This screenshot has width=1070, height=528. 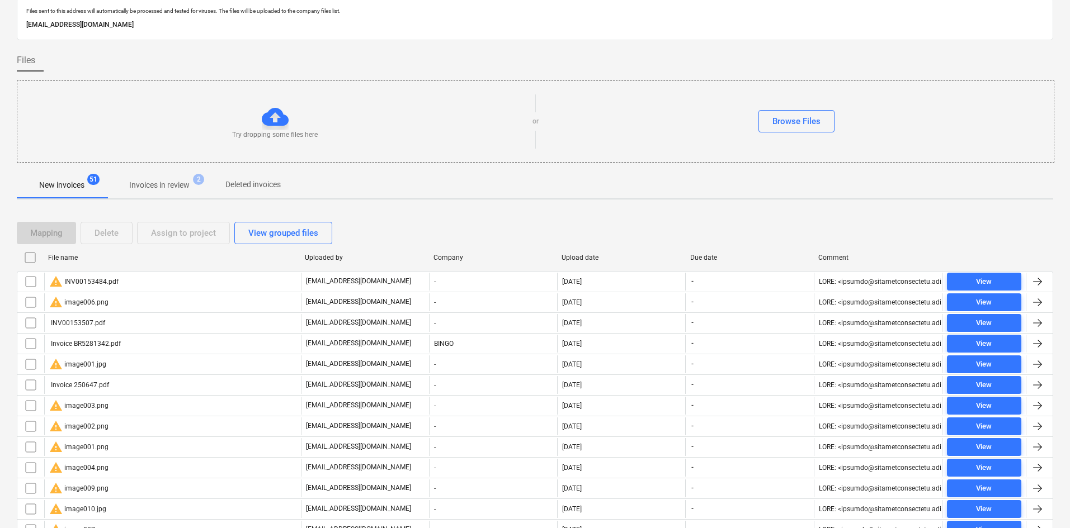 I want to click on span: Files, so click(x=26, y=60).